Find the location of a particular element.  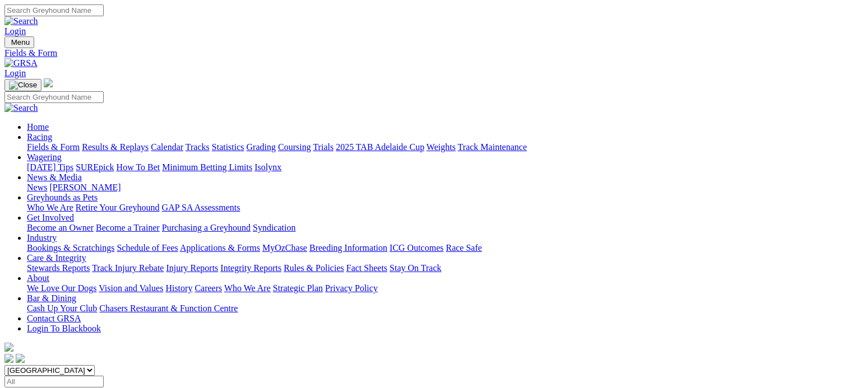

a: We Love Our Dogs is located at coordinates (62, 288).